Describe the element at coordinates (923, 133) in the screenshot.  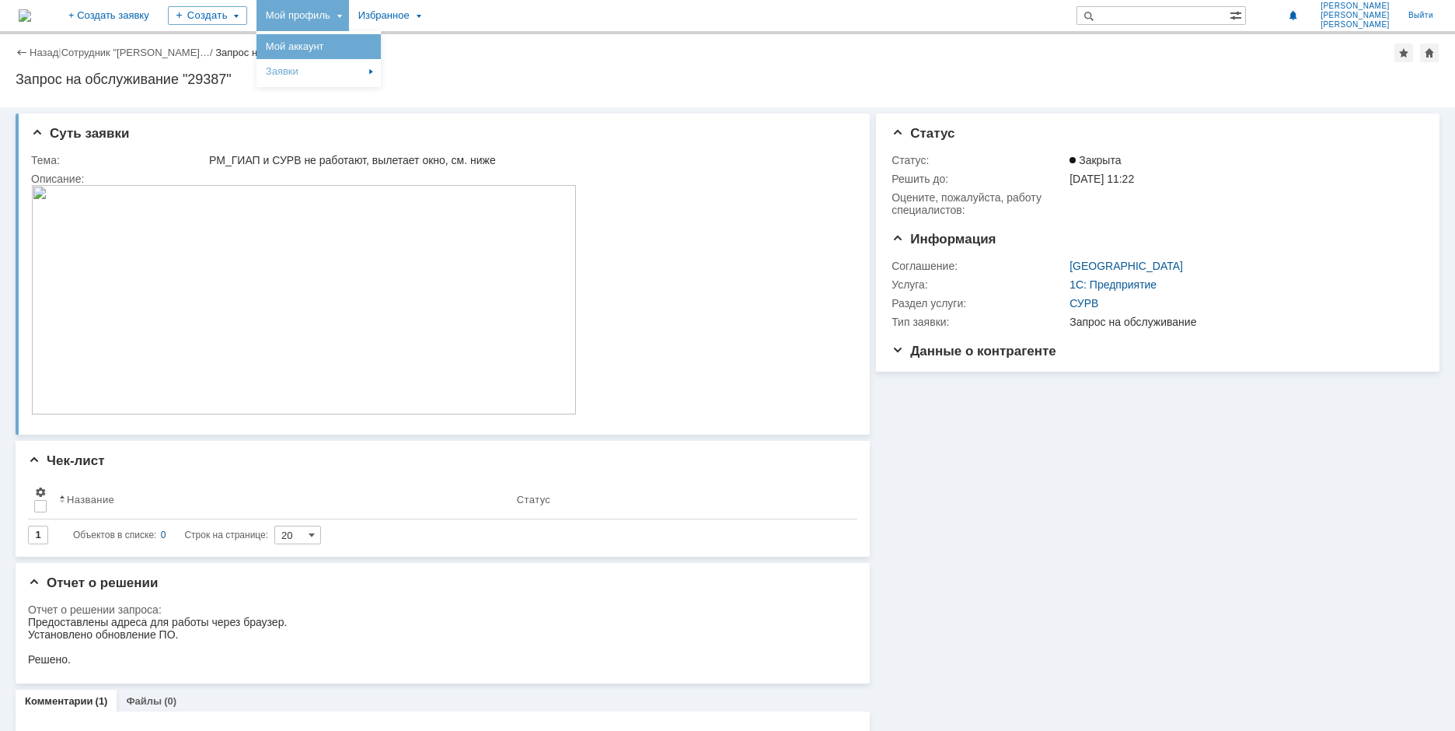
I see `span: Статус` at that location.